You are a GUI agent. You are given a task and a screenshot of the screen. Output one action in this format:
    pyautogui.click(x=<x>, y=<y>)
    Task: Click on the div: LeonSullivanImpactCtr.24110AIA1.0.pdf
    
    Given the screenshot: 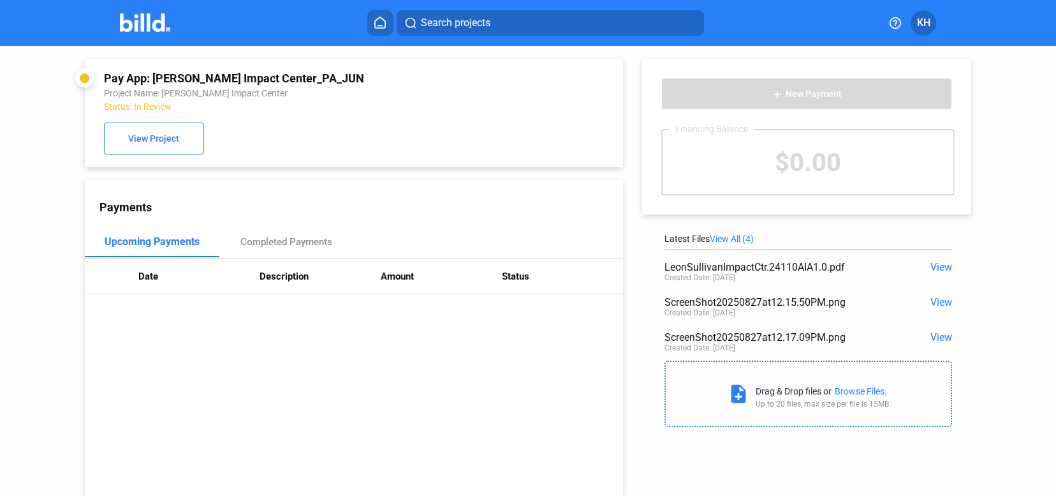 What is the action you would take?
    pyautogui.click(x=780, y=267)
    